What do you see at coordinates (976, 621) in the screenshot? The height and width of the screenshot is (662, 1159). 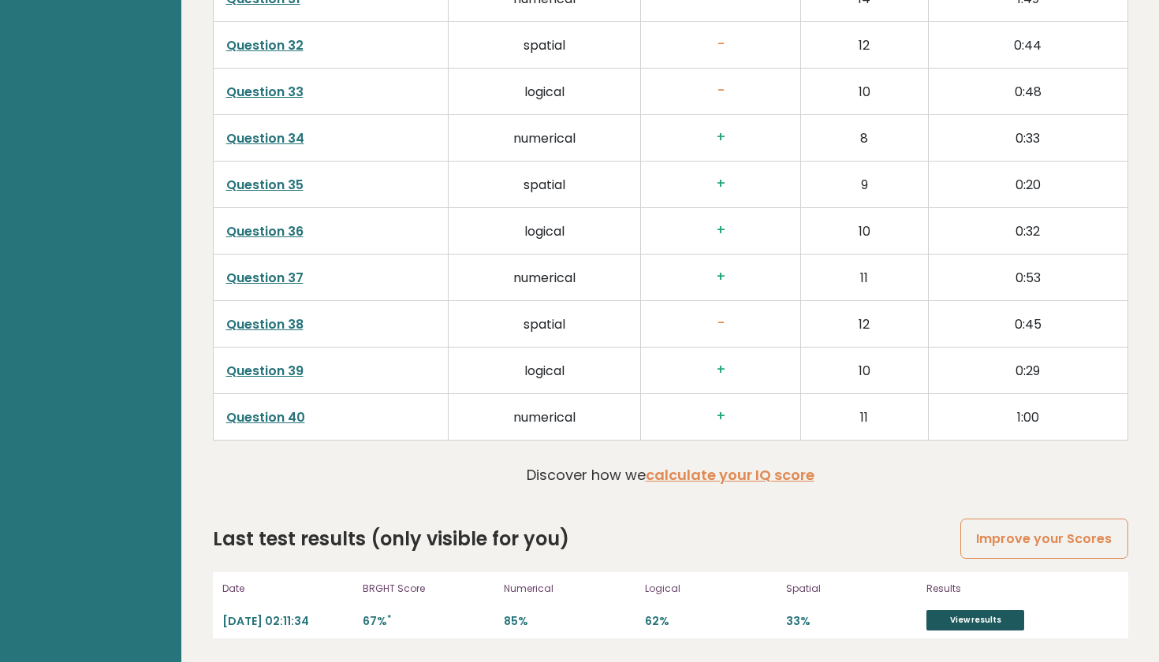 I see `a: View results` at bounding box center [976, 621].